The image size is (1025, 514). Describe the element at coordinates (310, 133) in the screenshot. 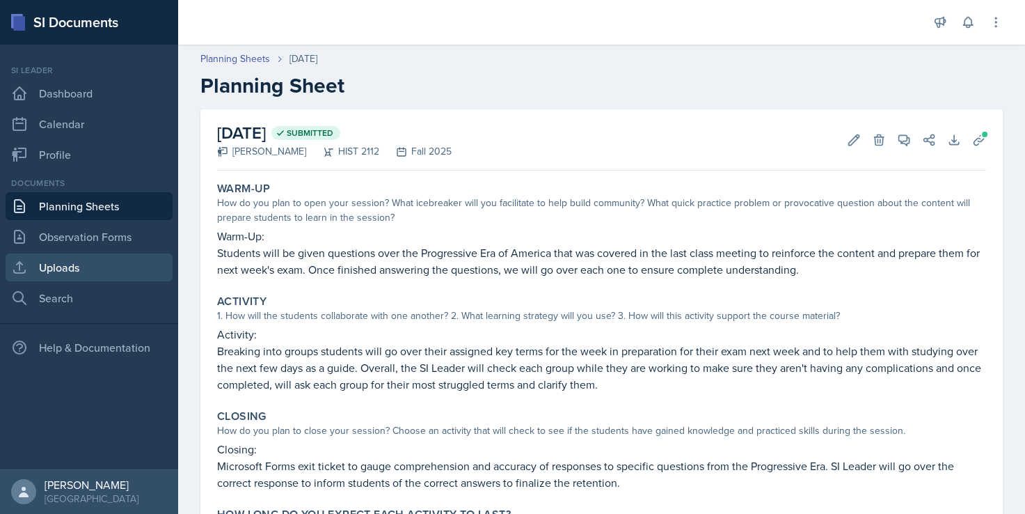

I see `span: Submitted` at that location.